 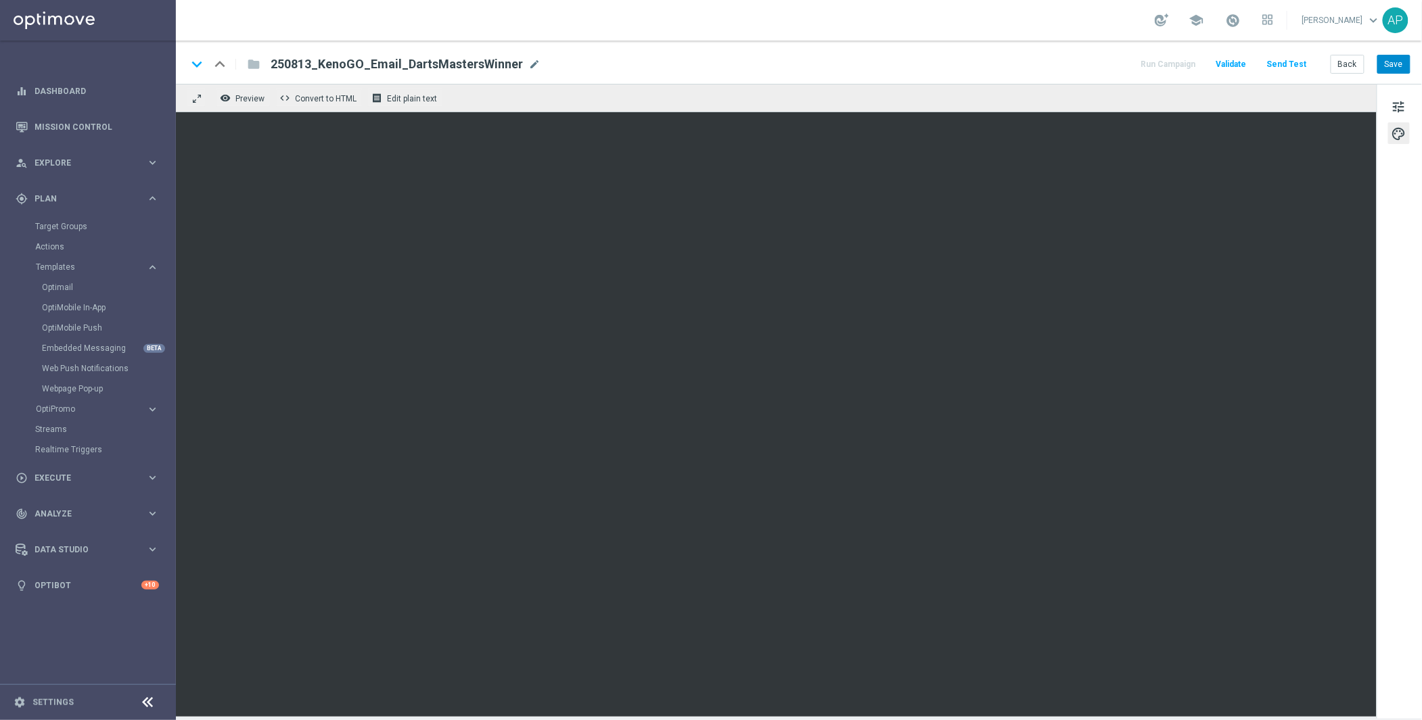 What do you see at coordinates (87, 586) in the screenshot?
I see `div: lightbulb Optibot +10` at bounding box center [87, 586].